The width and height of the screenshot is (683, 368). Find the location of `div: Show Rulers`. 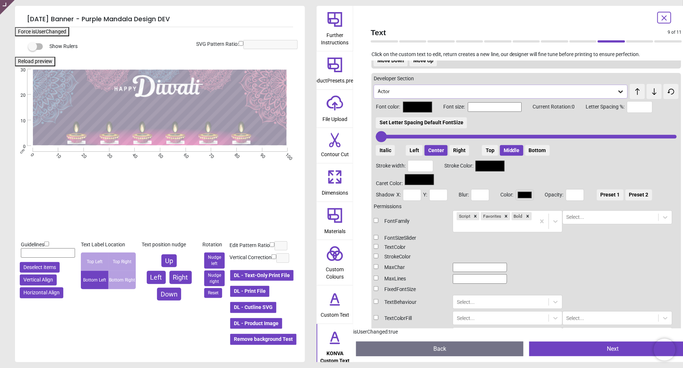

div: Show Rulers is located at coordinates (169, 46).